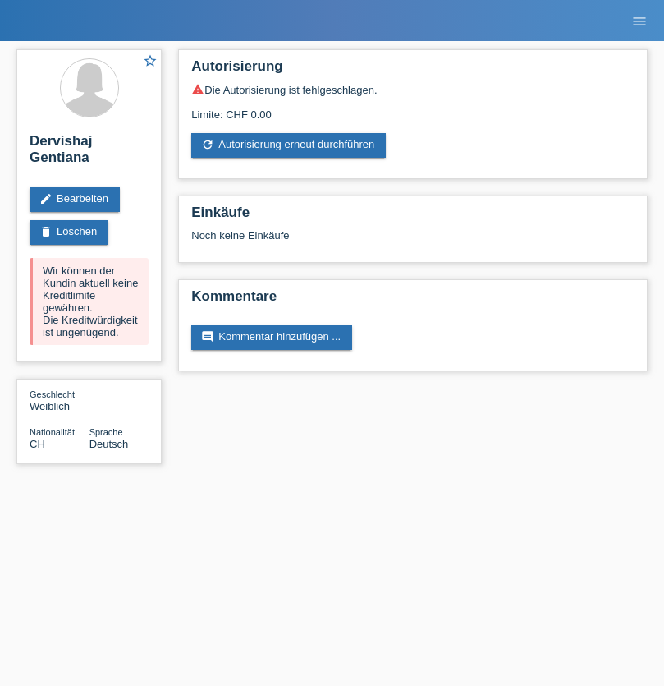 The height and width of the screenshot is (686, 664). What do you see at coordinates (52, 394) in the screenshot?
I see `span: Geschlecht` at bounding box center [52, 394].